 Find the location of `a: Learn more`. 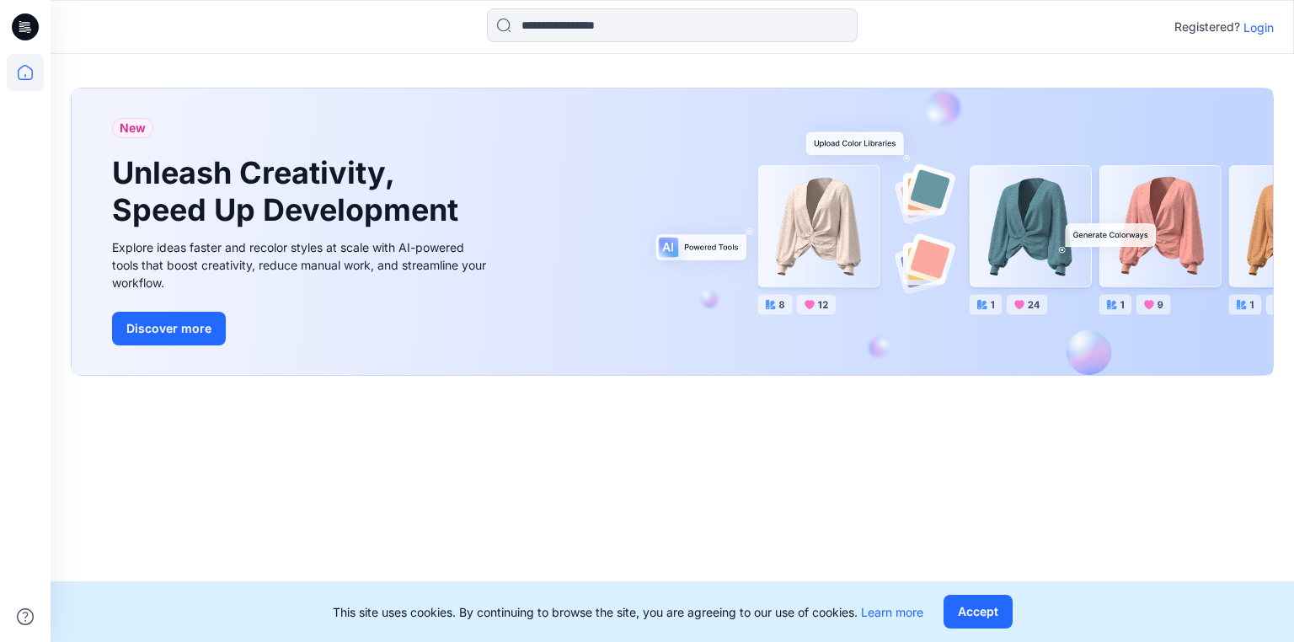

a: Learn more is located at coordinates (892, 612).